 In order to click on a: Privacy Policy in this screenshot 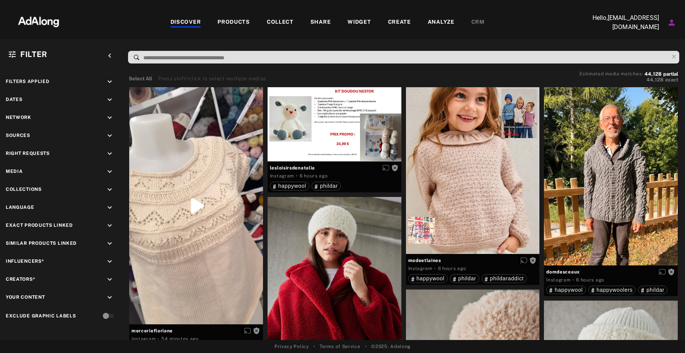, I will do `click(292, 347)`.